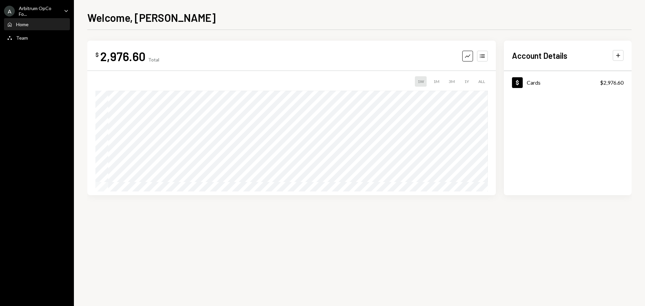 The height and width of the screenshot is (306, 645). What do you see at coordinates (39, 11) in the screenshot?
I see `div: Arbitrum OpCo Fo...` at bounding box center [39, 11].